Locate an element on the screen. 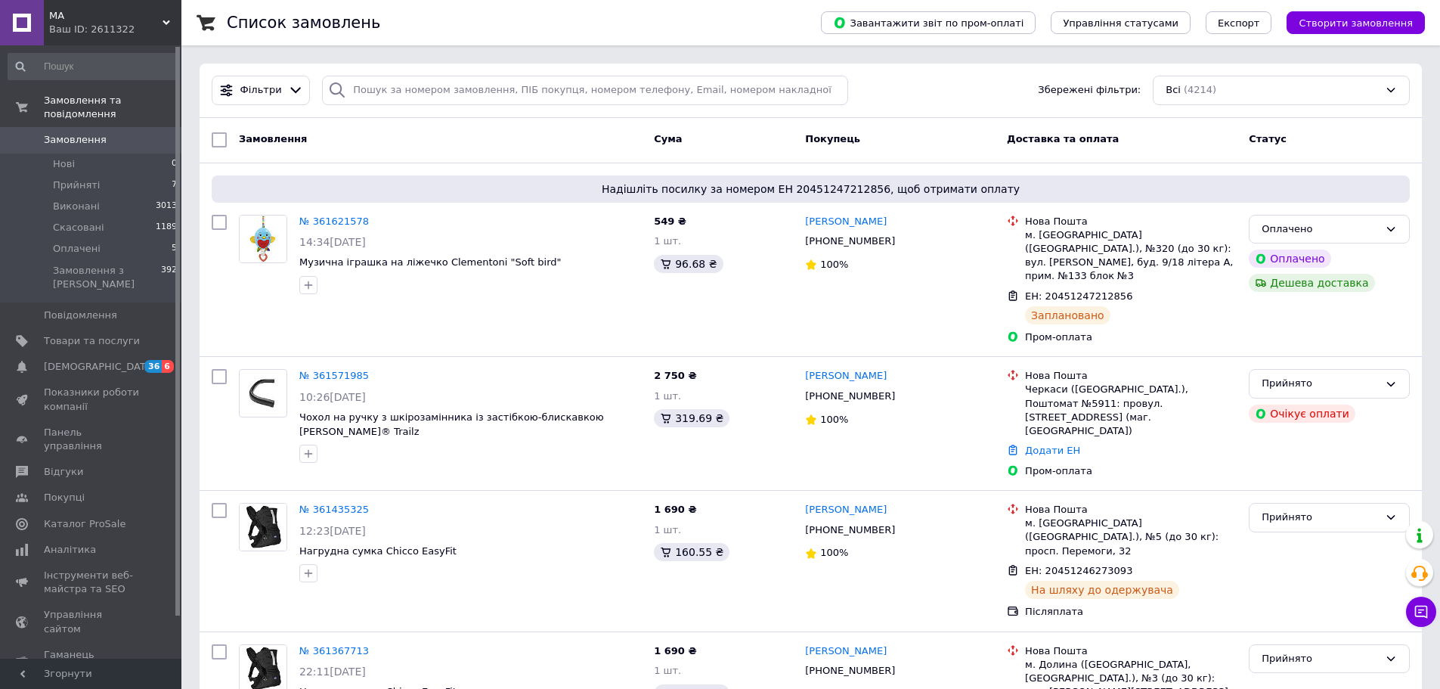 This screenshot has height=689, width=1440. span: Прийняті is located at coordinates (76, 185).